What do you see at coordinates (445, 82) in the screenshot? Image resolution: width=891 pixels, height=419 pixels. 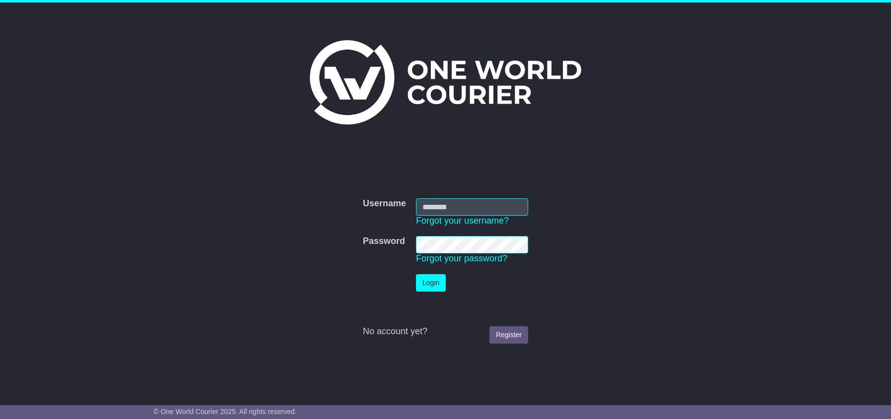 I see `img: One World` at bounding box center [445, 82].